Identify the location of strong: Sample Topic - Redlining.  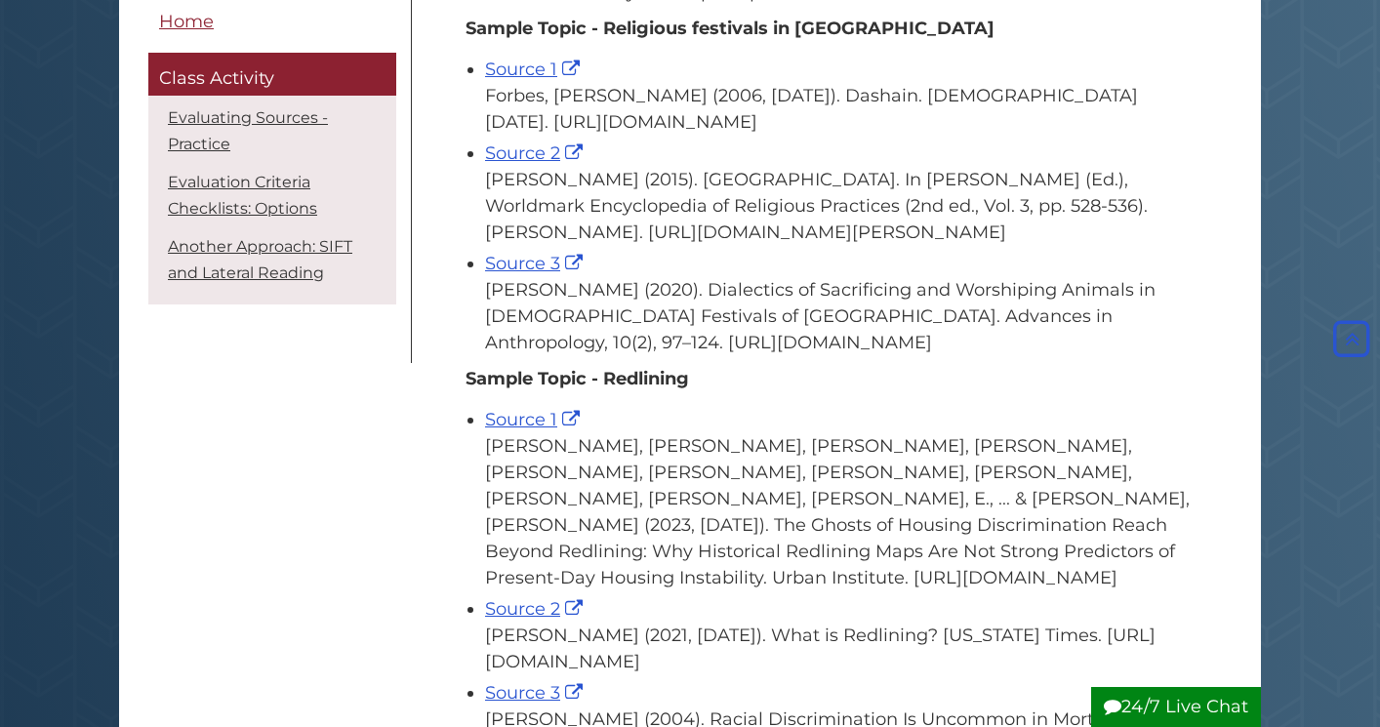
(577, 379).